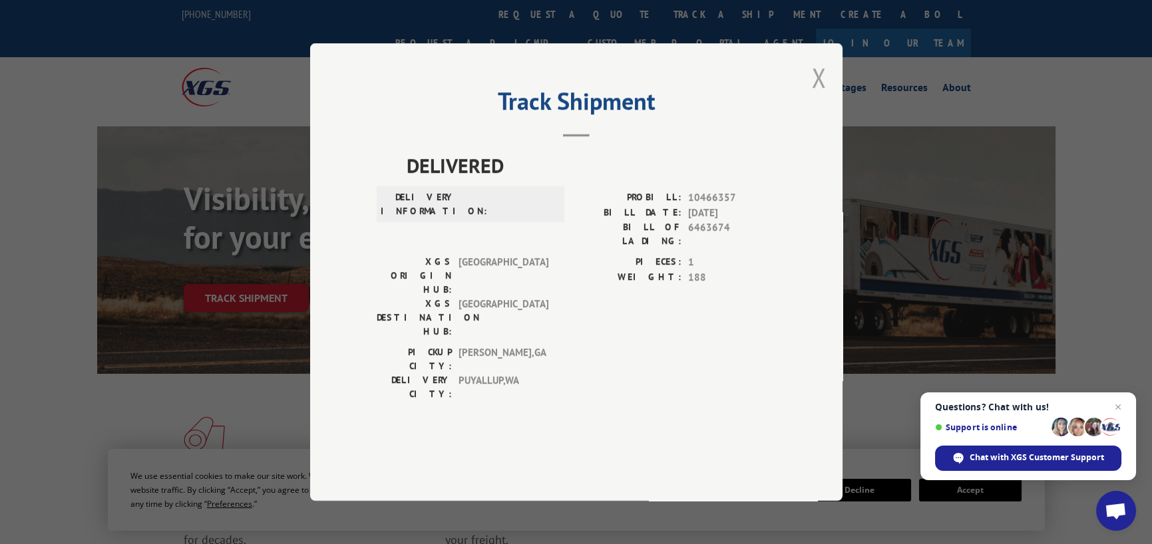  Describe the element at coordinates (991, 427) in the screenshot. I see `span: Support is online` at that location.